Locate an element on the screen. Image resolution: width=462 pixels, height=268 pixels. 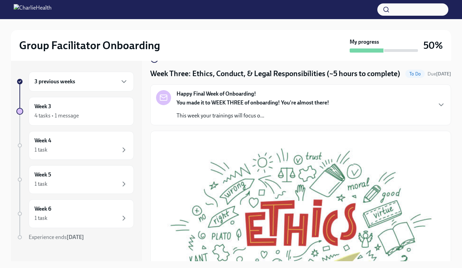
strong: You made it to WEEK THREE of onboarding! You're almost there! is located at coordinates (253, 103).